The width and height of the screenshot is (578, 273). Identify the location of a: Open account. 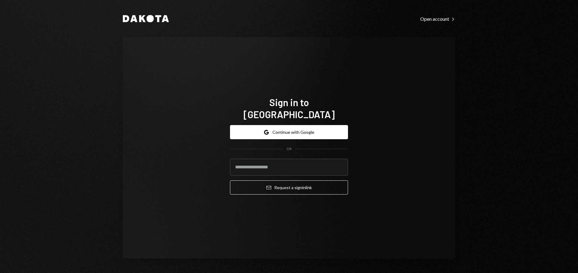
(438, 19).